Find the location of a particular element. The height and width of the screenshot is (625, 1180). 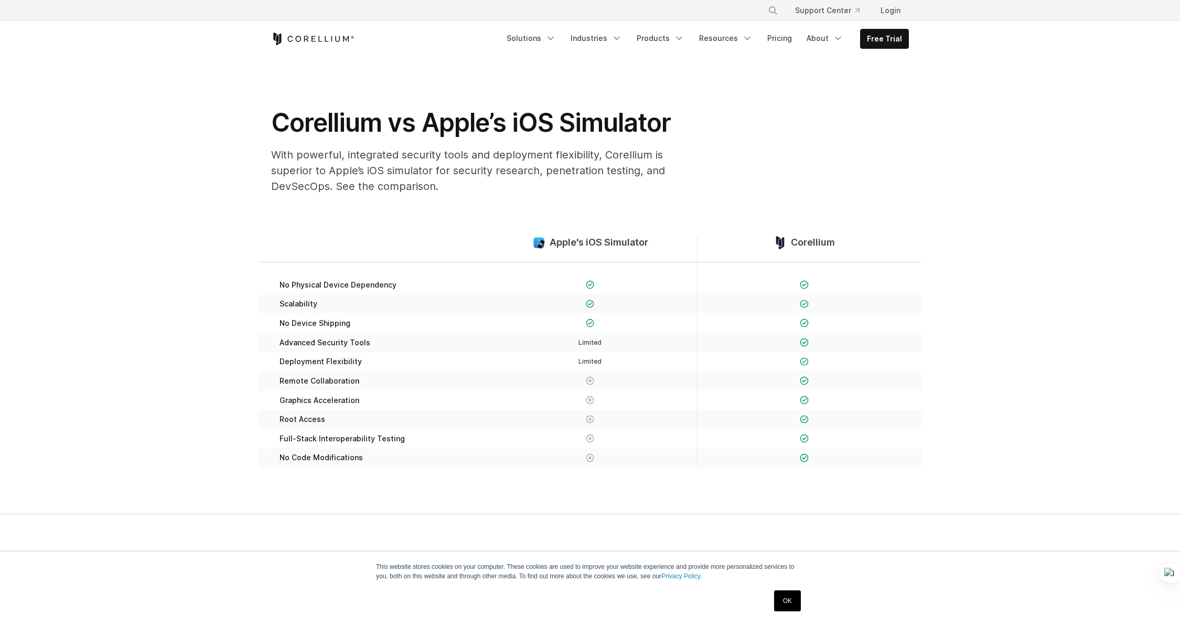

a: Pricing is located at coordinates (779, 38).